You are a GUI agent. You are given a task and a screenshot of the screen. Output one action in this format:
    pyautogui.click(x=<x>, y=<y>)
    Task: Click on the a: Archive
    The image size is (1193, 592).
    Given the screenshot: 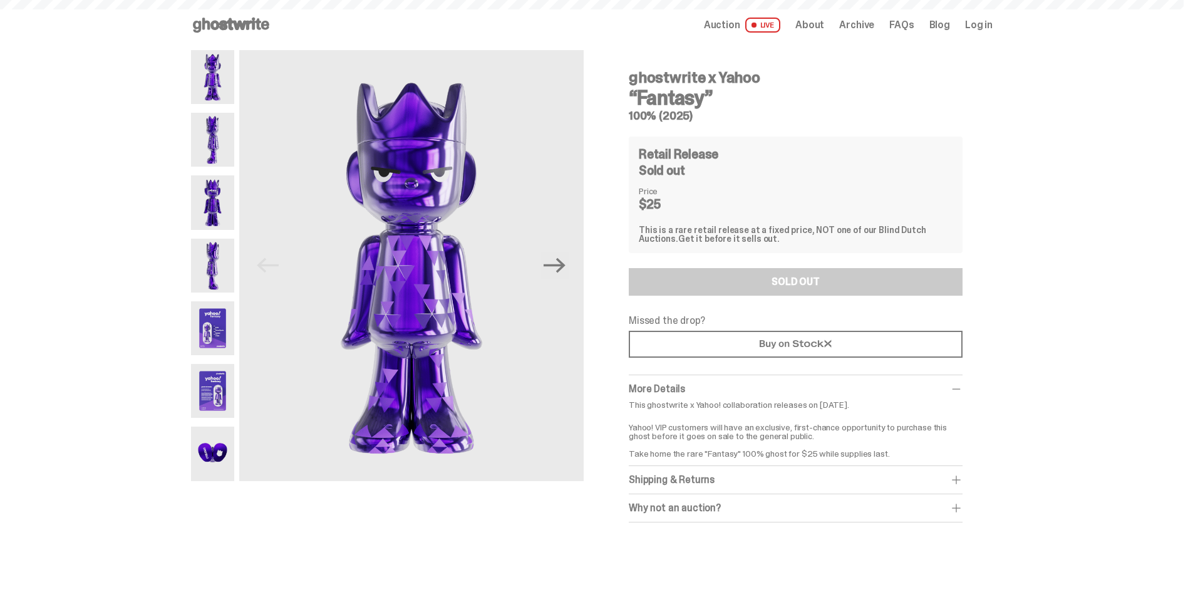 What is the action you would take?
    pyautogui.click(x=857, y=25)
    